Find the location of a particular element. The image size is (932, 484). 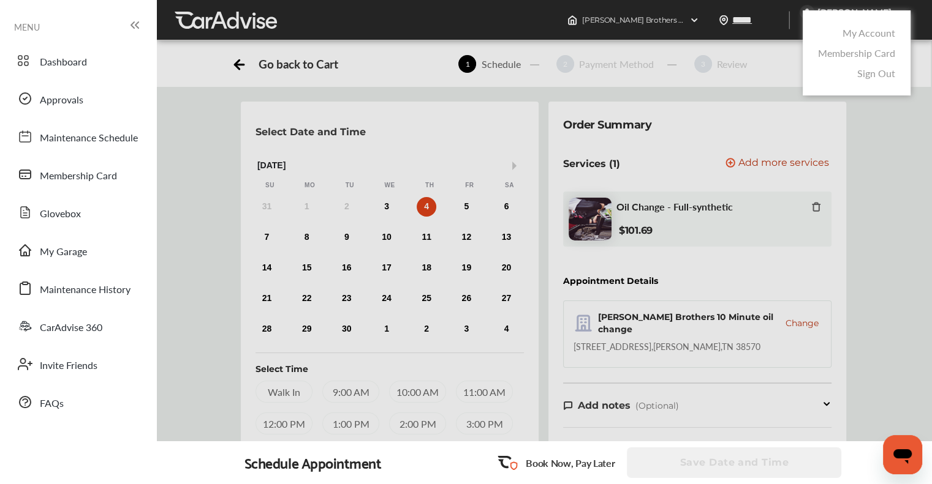

a: Invite Friends is located at coordinates (77, 364).